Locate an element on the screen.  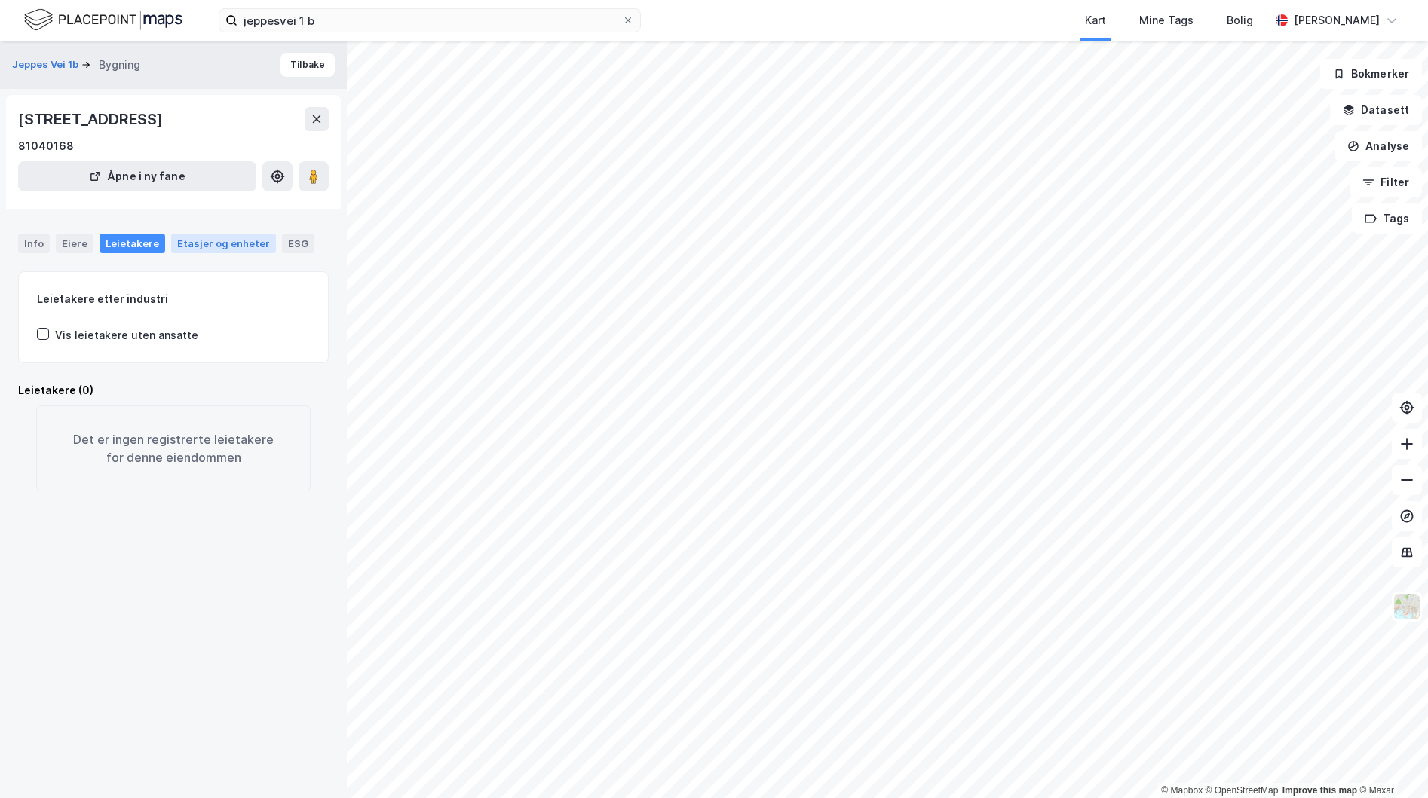
div: Eiere is located at coordinates (75, 244).